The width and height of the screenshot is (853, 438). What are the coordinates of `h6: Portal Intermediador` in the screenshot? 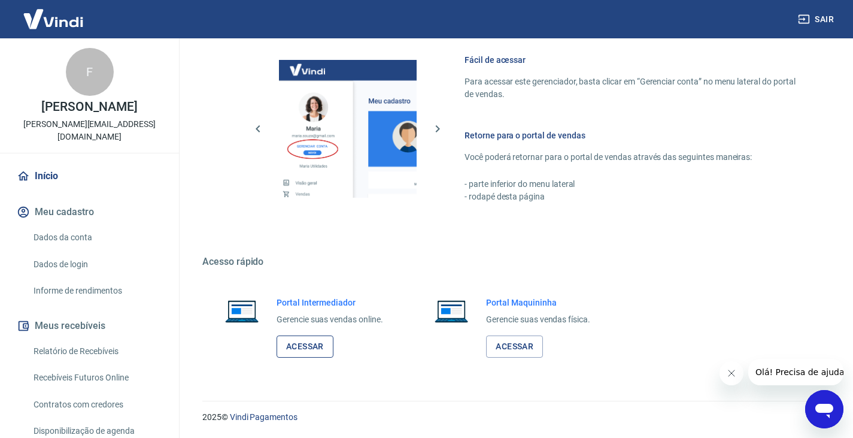 It's located at (330, 302).